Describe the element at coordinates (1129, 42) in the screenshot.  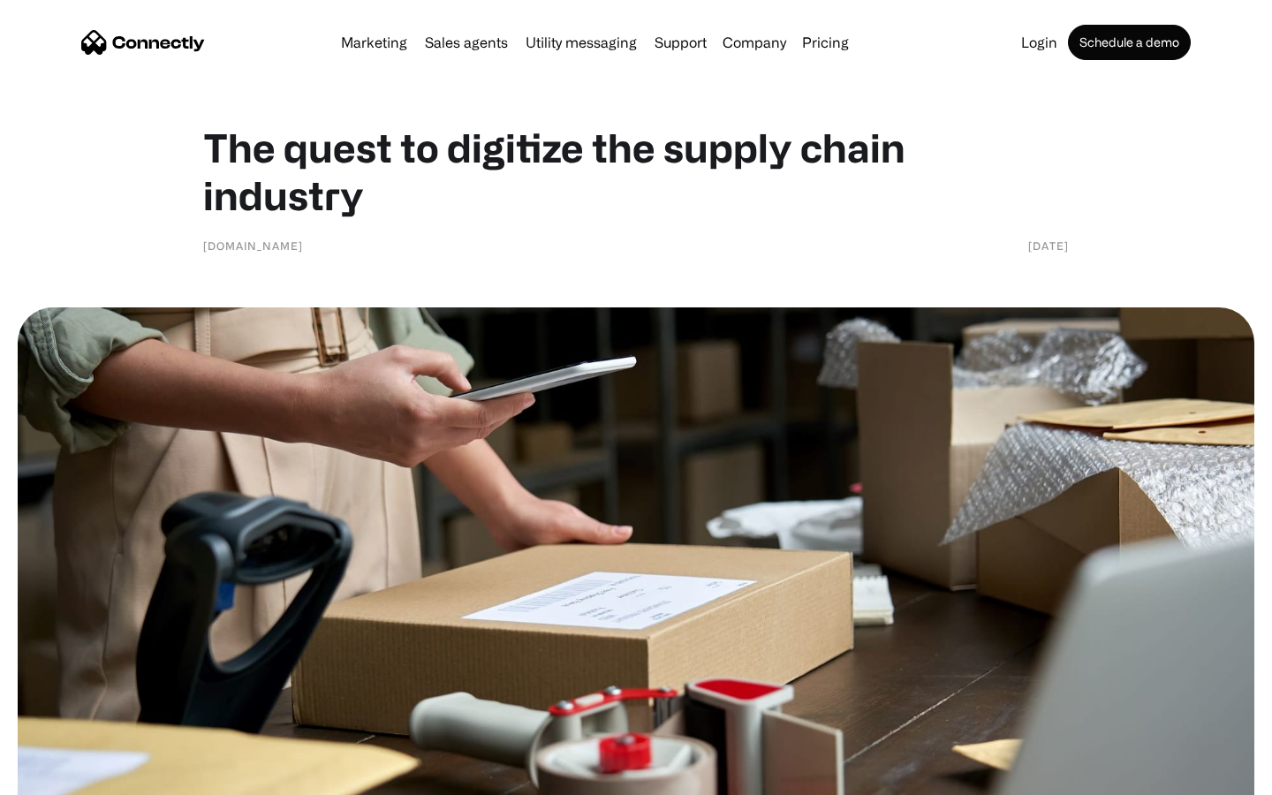
I see `a: Schedule a demo` at that location.